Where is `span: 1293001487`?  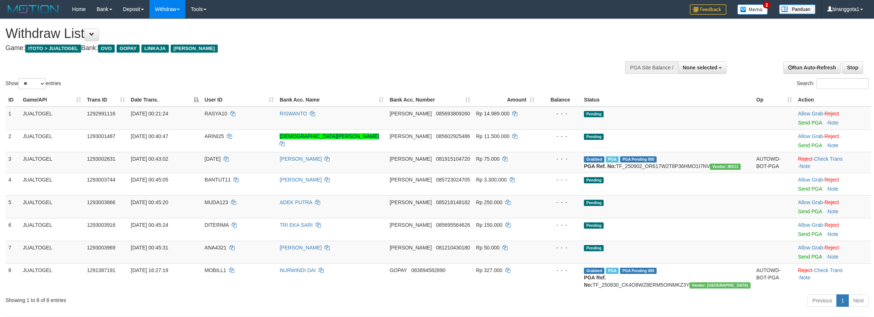 span: 1293001487 is located at coordinates (101, 136).